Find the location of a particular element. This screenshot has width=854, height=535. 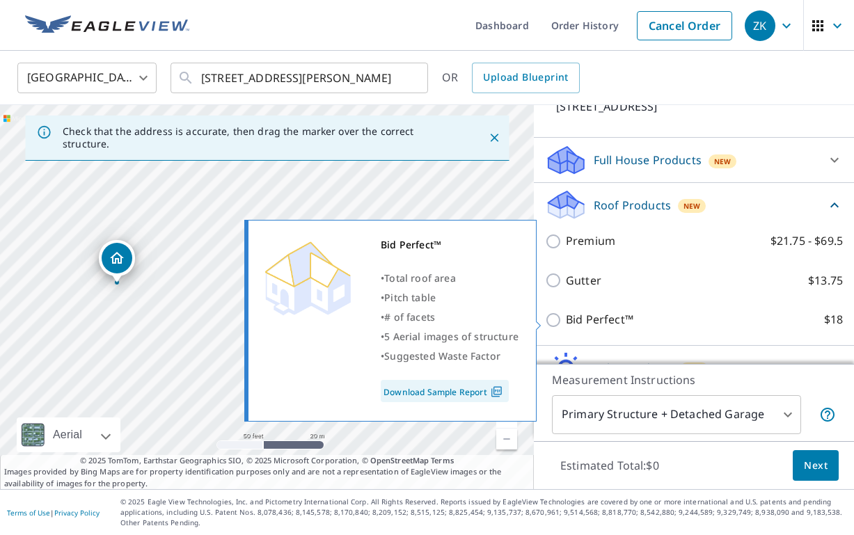

a: OpenStreetMap is located at coordinates (400, 460).